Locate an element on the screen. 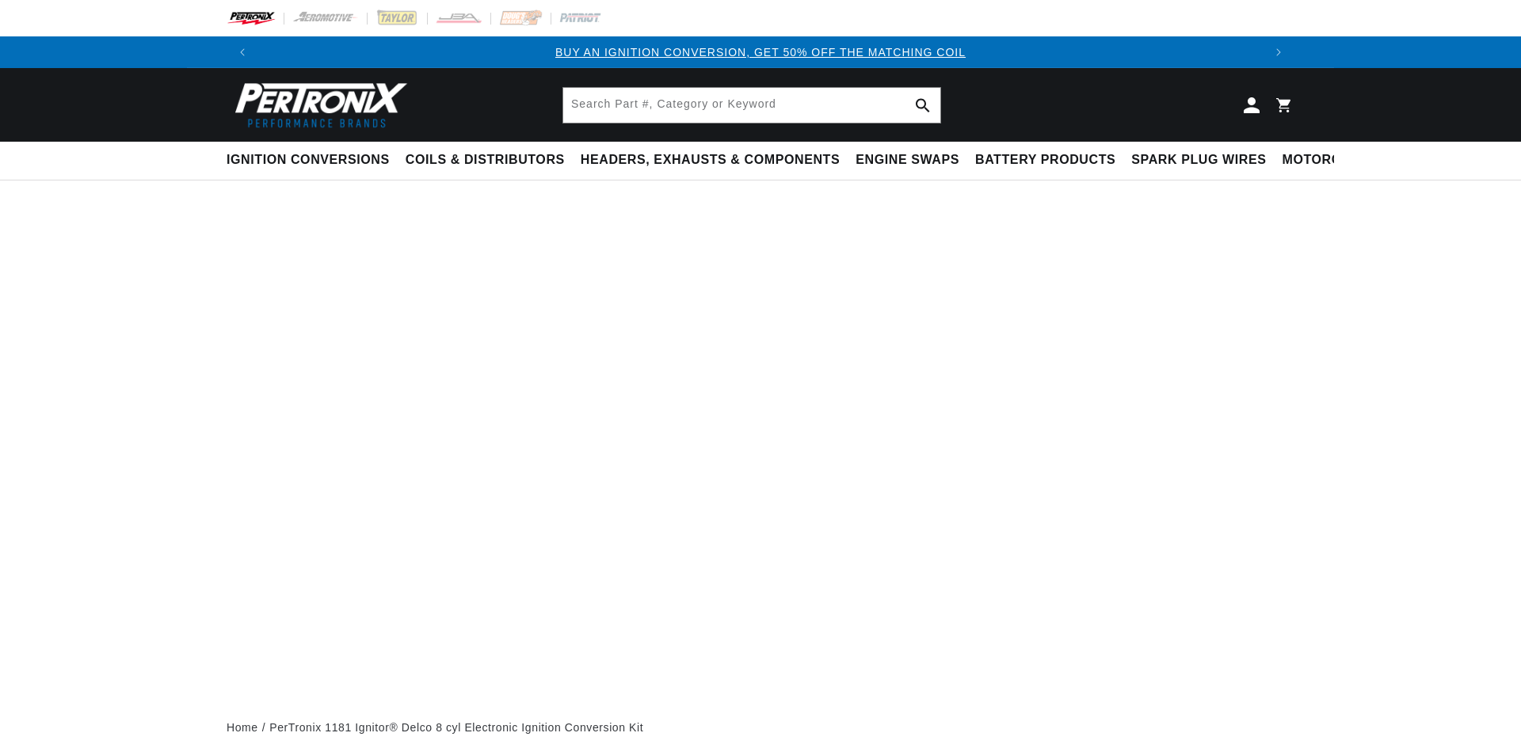 The width and height of the screenshot is (1521, 748). summary: Headers, Exhausts & Components is located at coordinates (710, 160).